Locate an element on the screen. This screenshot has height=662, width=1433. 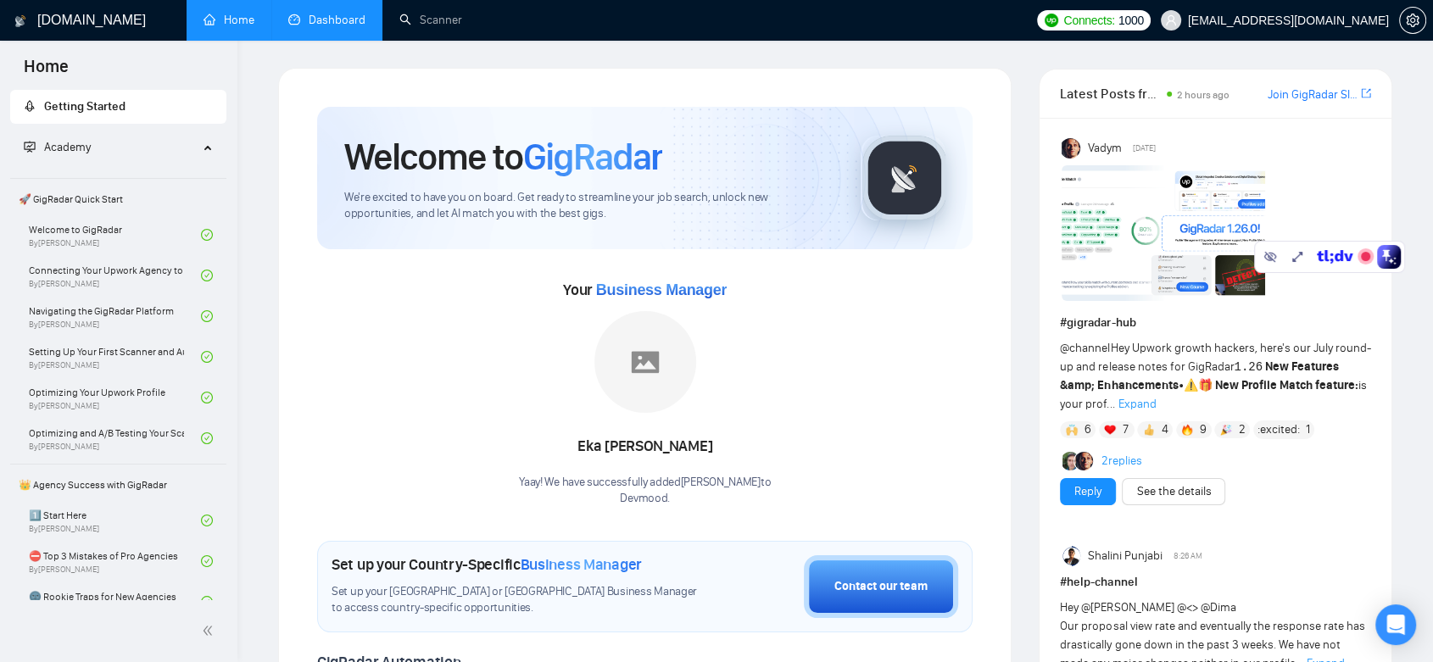
span: GigRadar is located at coordinates (593, 157).